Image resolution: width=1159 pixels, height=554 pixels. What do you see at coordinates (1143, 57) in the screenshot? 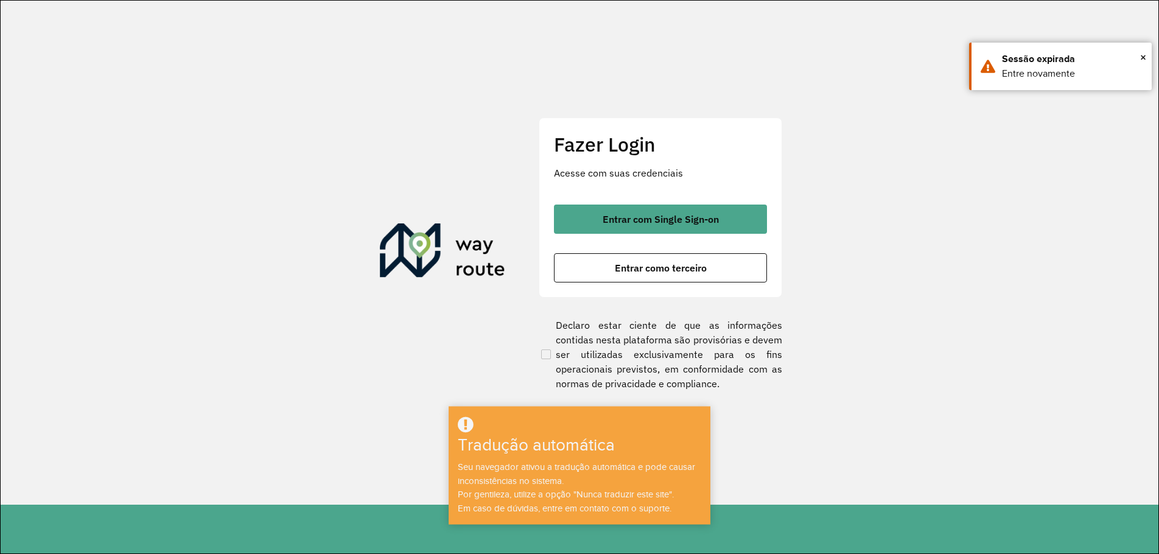
I see `button: Fechar` at bounding box center [1143, 57].